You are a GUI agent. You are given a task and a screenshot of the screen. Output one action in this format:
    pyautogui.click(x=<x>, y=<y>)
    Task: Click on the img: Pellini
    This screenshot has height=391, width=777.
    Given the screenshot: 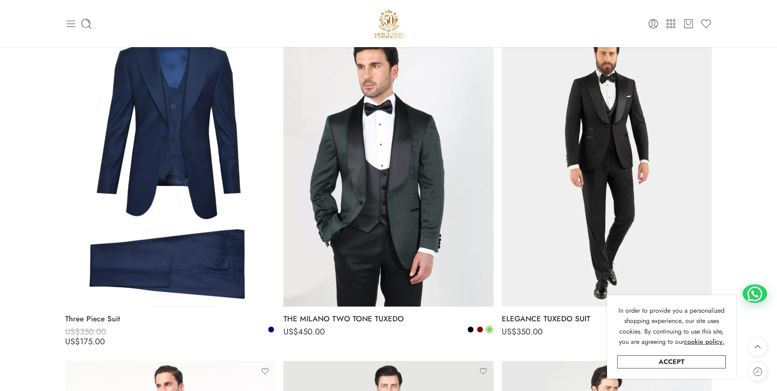 What is the action you would take?
    pyautogui.click(x=389, y=23)
    